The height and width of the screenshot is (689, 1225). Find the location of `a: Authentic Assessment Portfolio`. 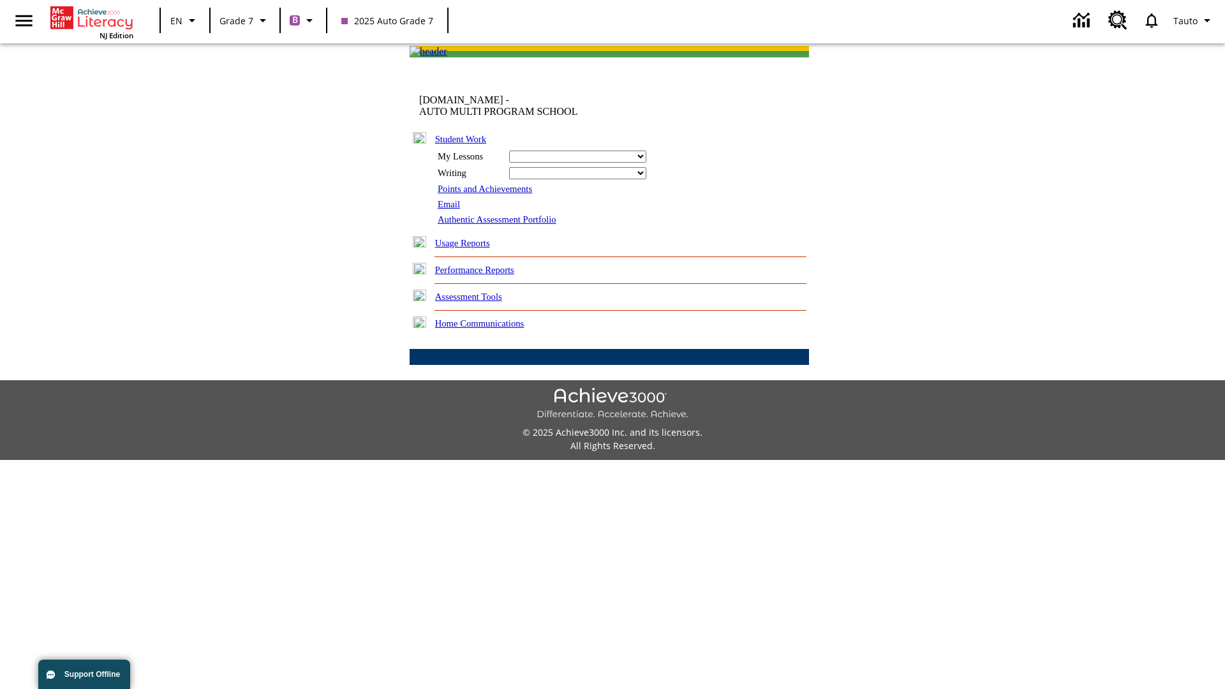

a: Authentic Assessment Portfolio is located at coordinates (497, 219).